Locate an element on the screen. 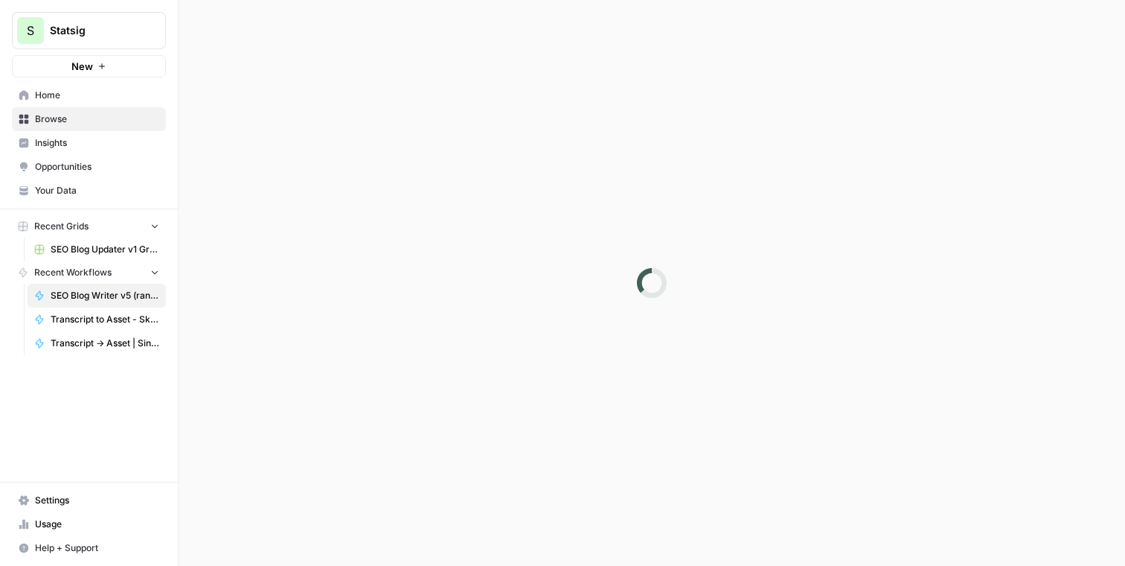 The width and height of the screenshot is (1125, 566). button: Help + Support is located at coordinates (89, 548).